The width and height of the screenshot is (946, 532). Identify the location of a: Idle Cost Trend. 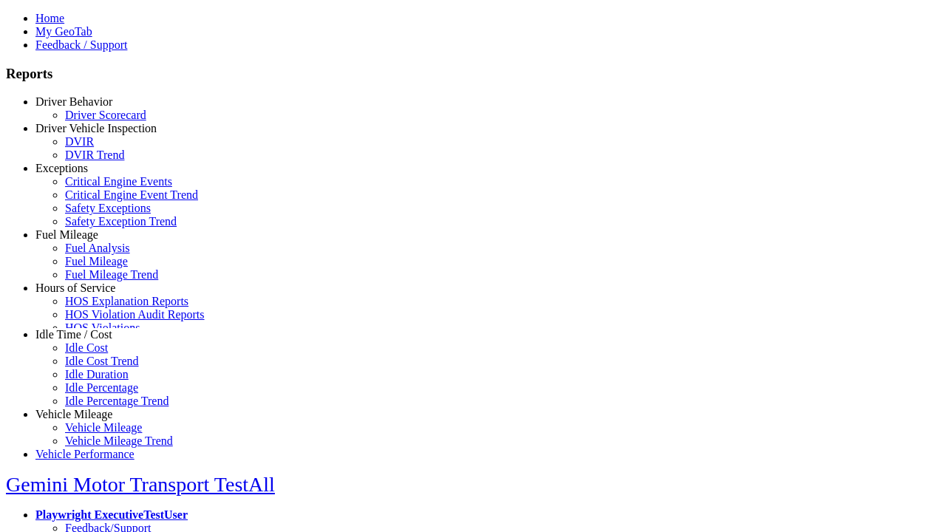
(102, 361).